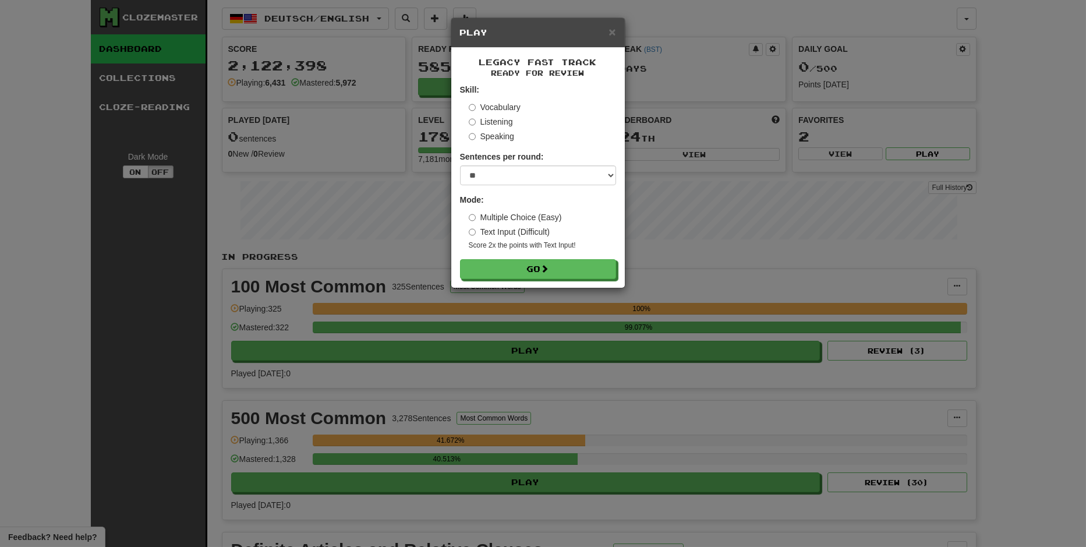 The height and width of the screenshot is (547, 1086). What do you see at coordinates (472, 217) in the screenshot?
I see `input: Multiple Choice (Easy)` at bounding box center [472, 217].